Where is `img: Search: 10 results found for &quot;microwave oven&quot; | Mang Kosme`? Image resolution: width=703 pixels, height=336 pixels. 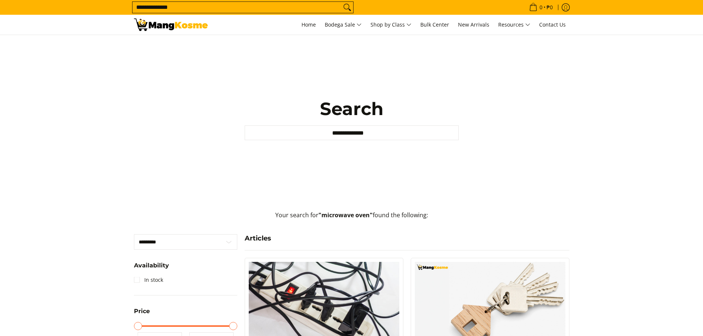 img: Search: 10 results found for &quot;microwave oven&quot; | Mang Kosme is located at coordinates (171, 25).